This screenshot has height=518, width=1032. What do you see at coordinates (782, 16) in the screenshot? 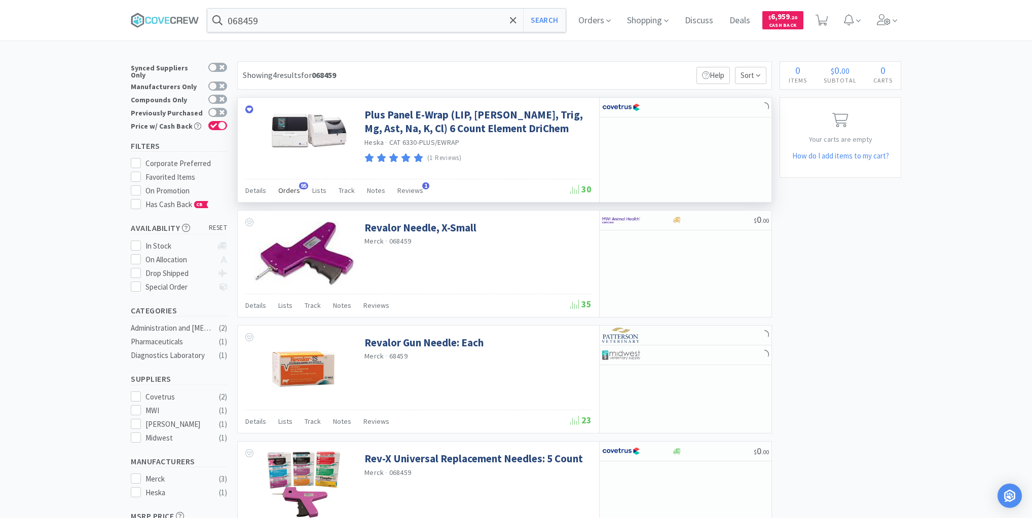
I see `span: 6,959` at bounding box center [782, 16].